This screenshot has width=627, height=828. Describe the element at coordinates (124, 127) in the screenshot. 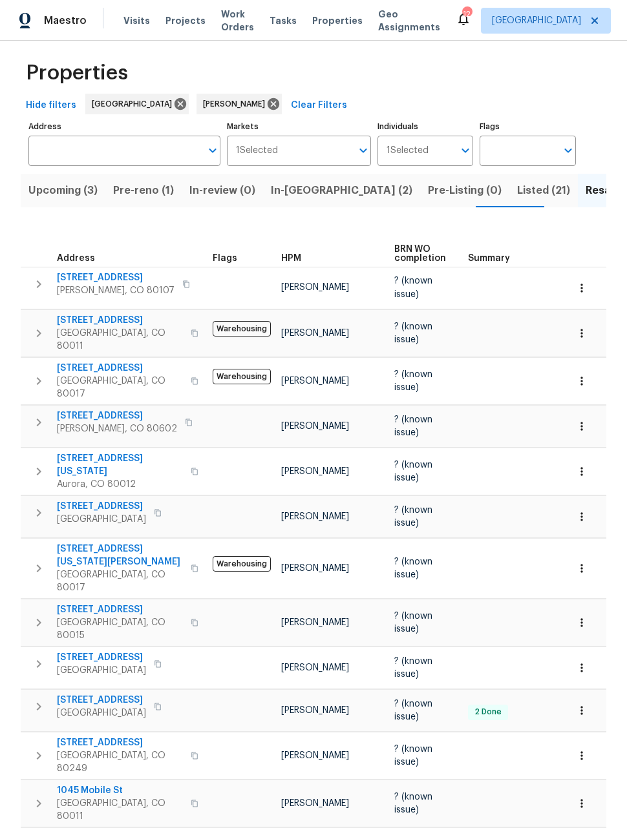

I see `label: Address` at that location.